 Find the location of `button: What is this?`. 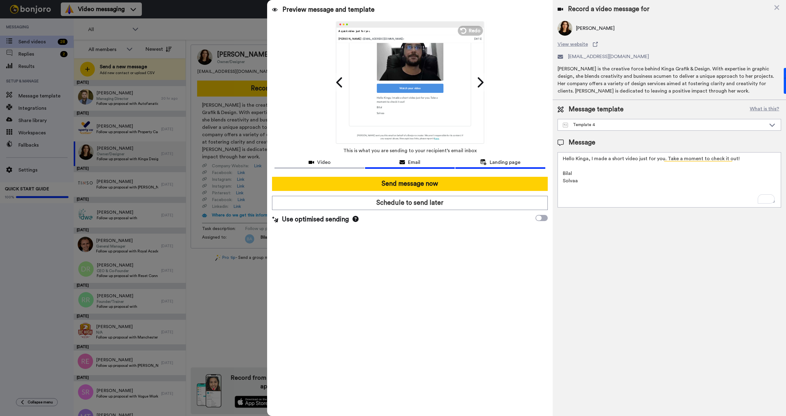

button: What is this? is located at coordinates (765, 109).